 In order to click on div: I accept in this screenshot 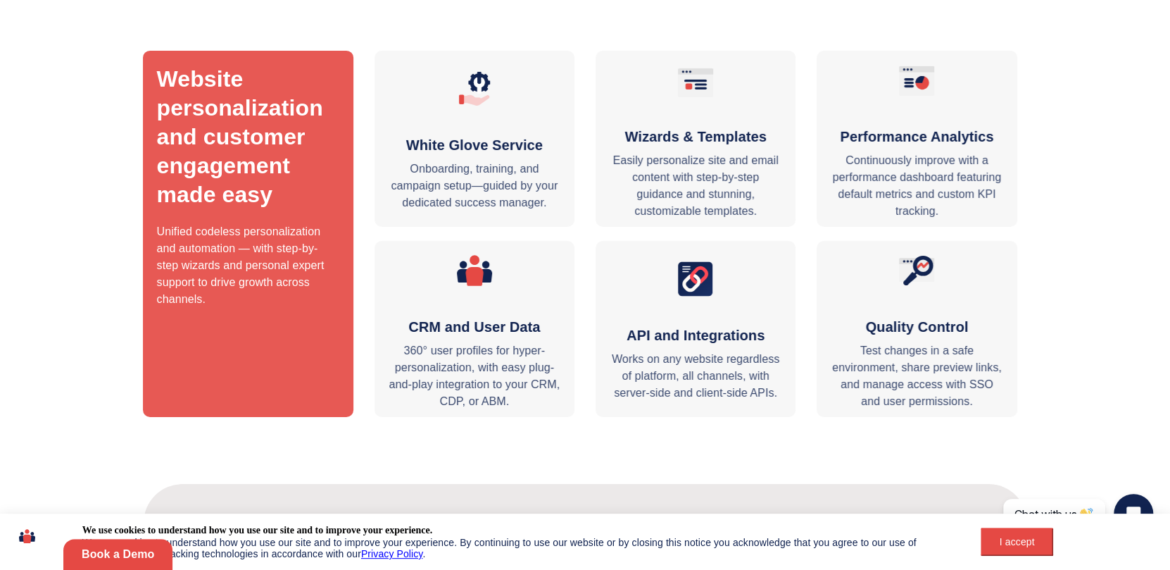, I will do `click(1017, 541)`.